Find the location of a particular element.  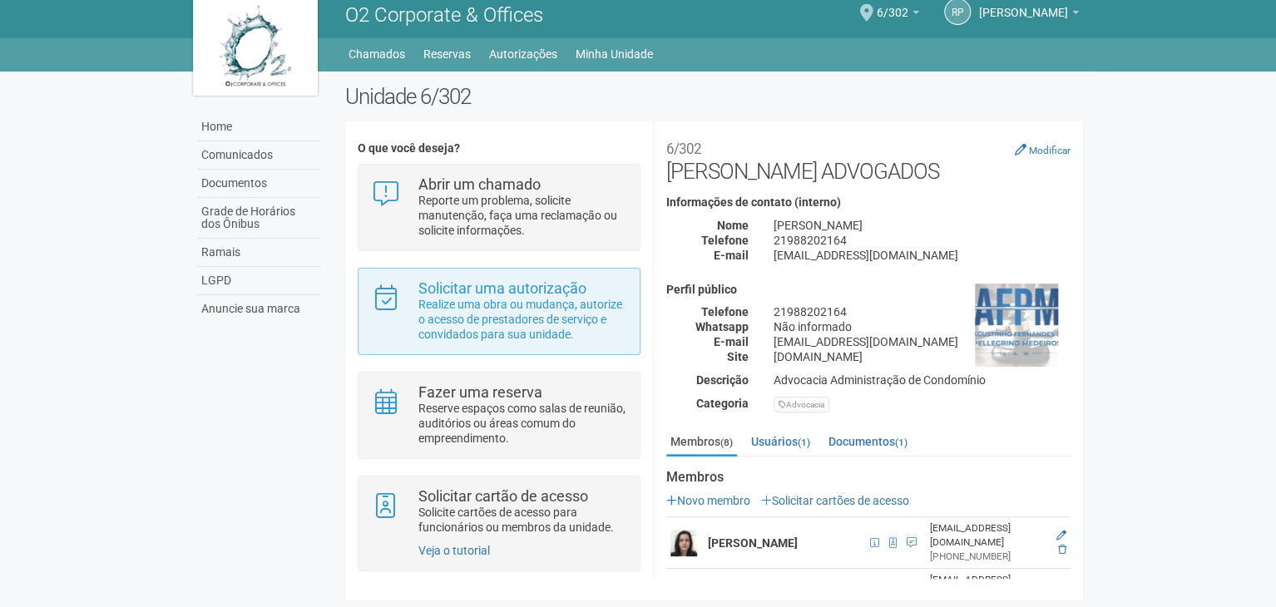

a: Veja o tutorial is located at coordinates (454, 551).